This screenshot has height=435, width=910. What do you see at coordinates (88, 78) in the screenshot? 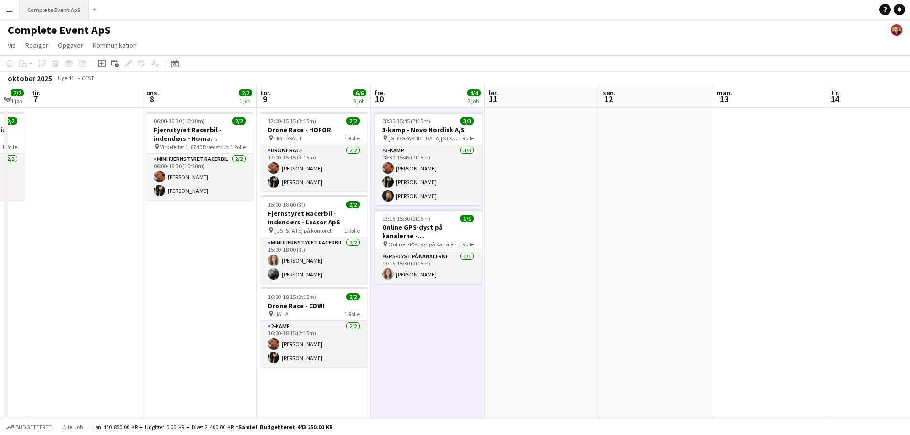
I see `div: CEST` at bounding box center [88, 78].